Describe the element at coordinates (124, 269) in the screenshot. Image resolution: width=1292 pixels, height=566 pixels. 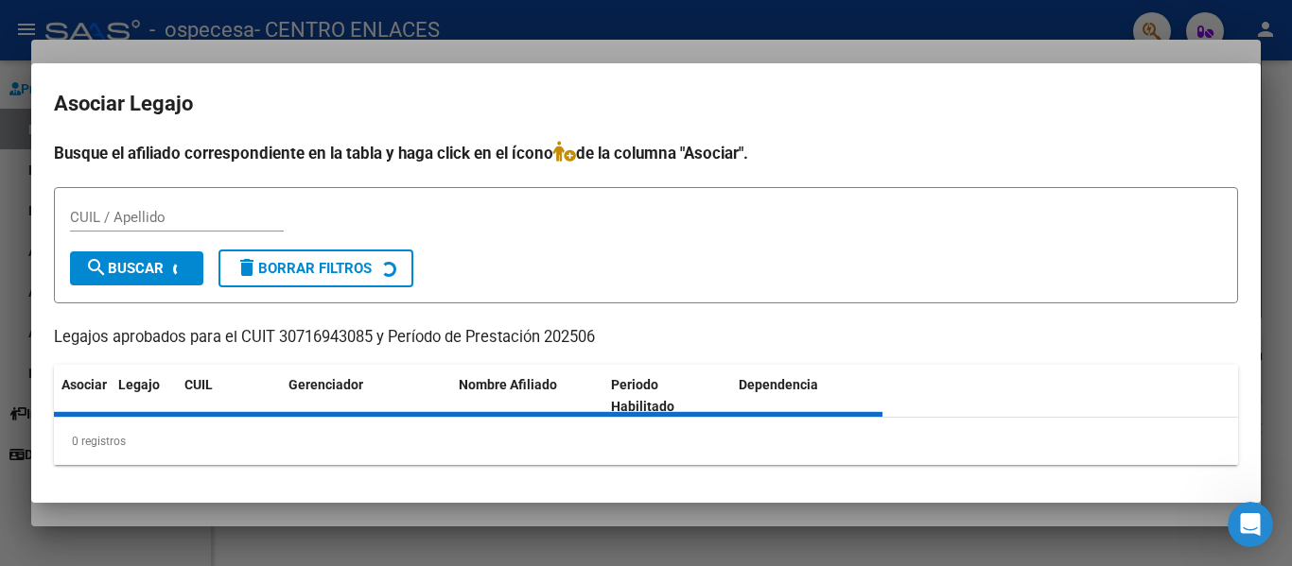
I see `span: Buscar` at that location.